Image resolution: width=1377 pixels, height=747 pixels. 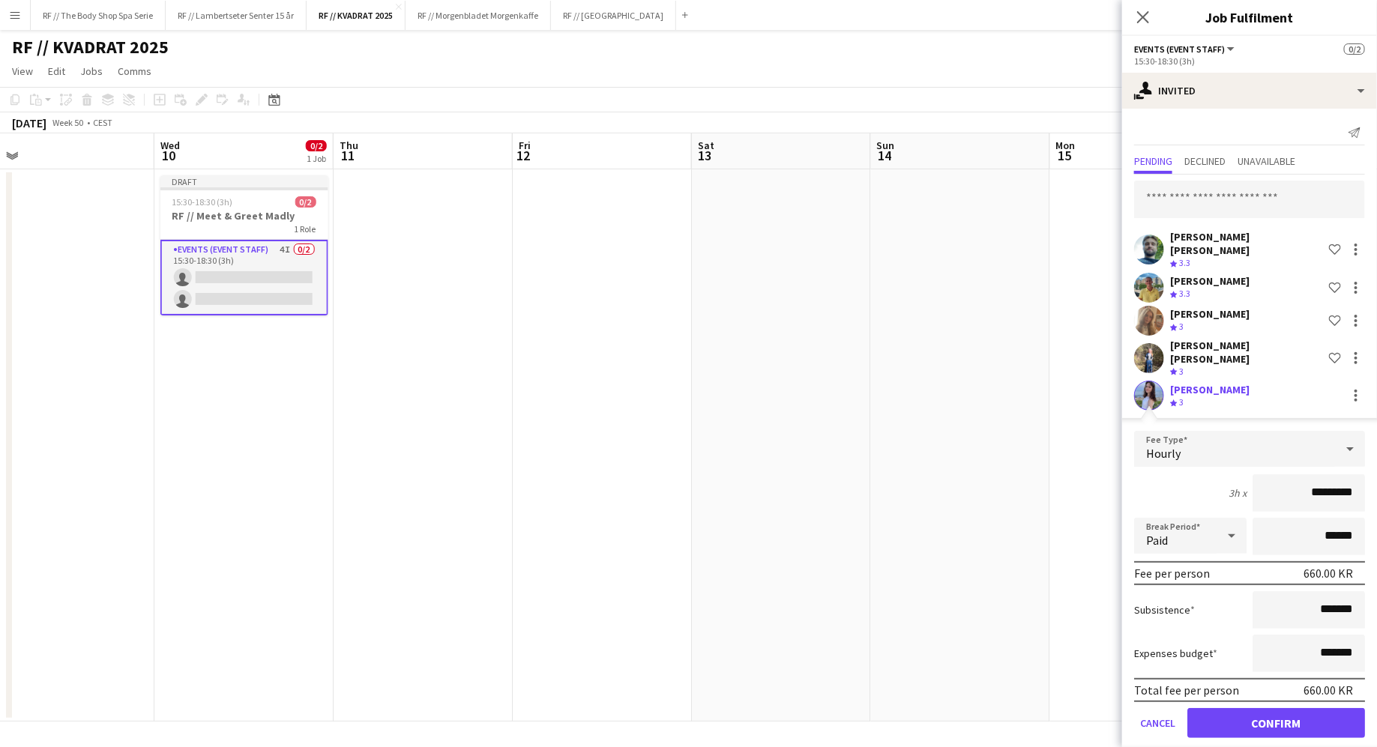 I want to click on div: Draft15:30-18:30 (3h)0/2RF // Meet & Greet Madly1 RoleEvents (Event Staff)4I0/215:30-18:30 (3h), so click(x=244, y=245).